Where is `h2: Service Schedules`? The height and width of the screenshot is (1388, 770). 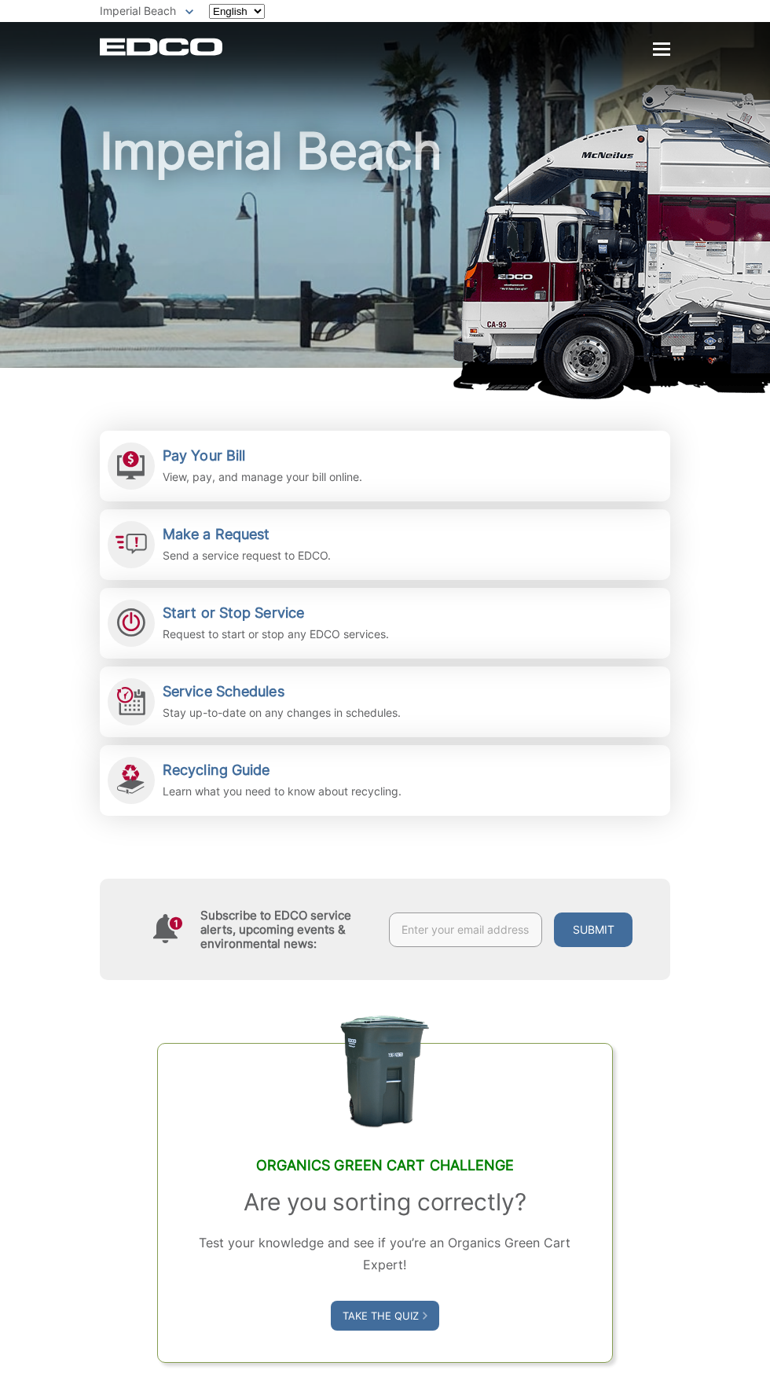 h2: Service Schedules is located at coordinates (281, 692).